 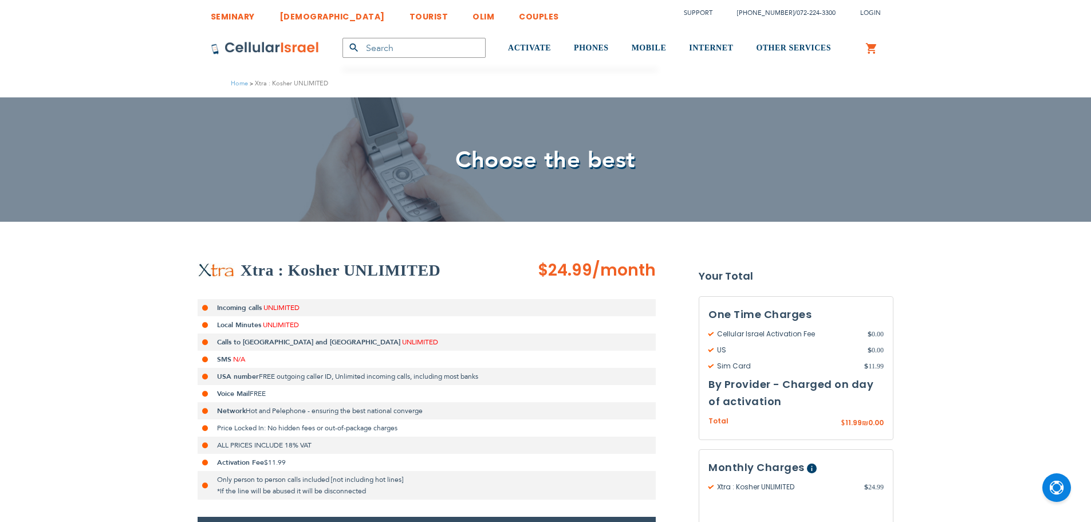 I want to click on a: ACTIVATE, so click(x=529, y=48).